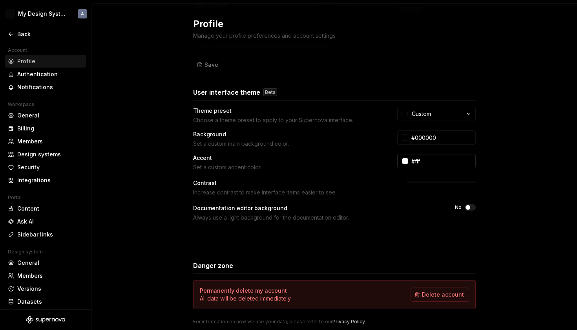 The image size is (577, 330). I want to click on div: Set a custom accent color., so click(288, 167).